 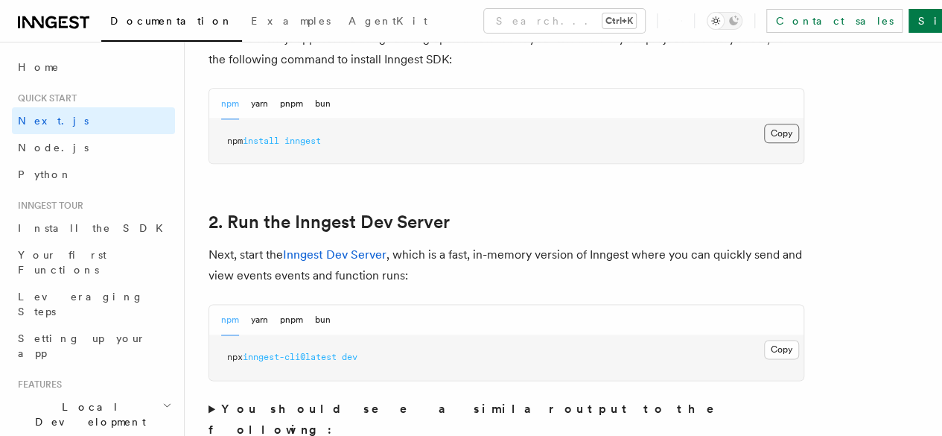 I want to click on a: Node.js, so click(x=93, y=147).